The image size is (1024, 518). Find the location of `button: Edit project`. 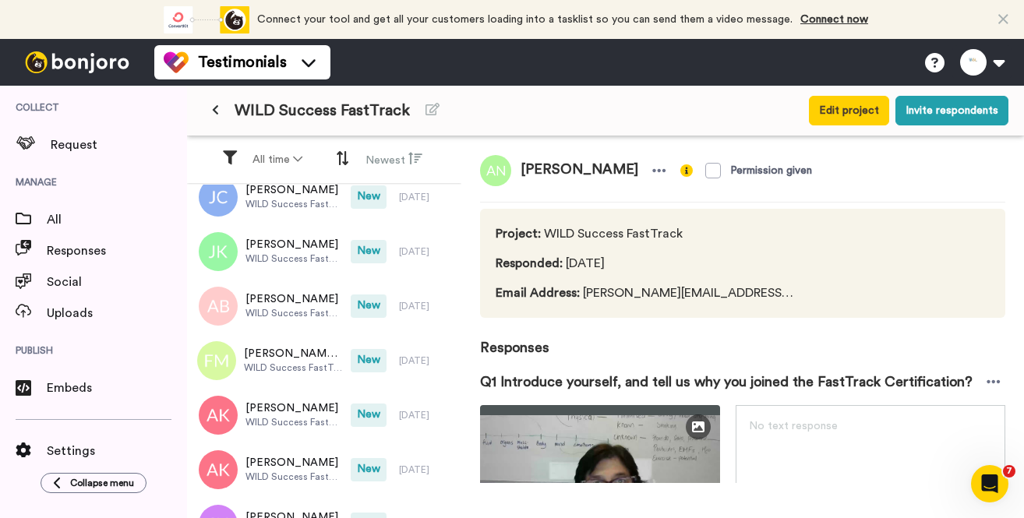

button: Edit project is located at coordinates (849, 111).